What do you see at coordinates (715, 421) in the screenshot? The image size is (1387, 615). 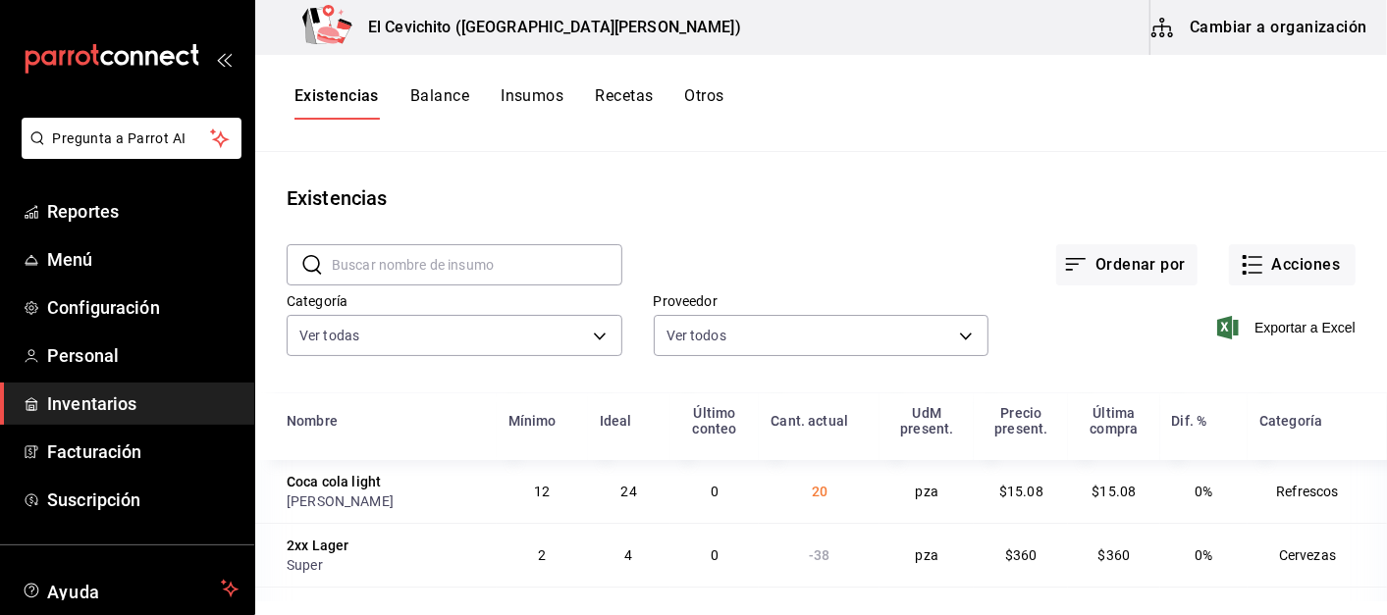 I see `div: Último conteo` at bounding box center [715, 421].